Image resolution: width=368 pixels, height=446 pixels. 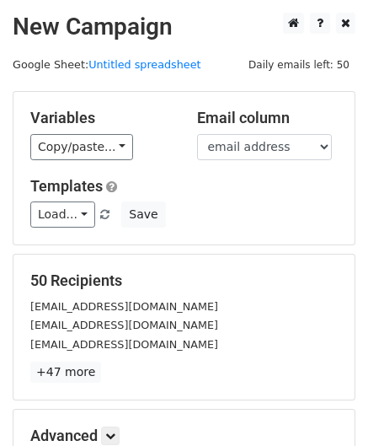 What do you see at coordinates (184, 27) in the screenshot?
I see `h2: New Campaign` at bounding box center [184, 27].